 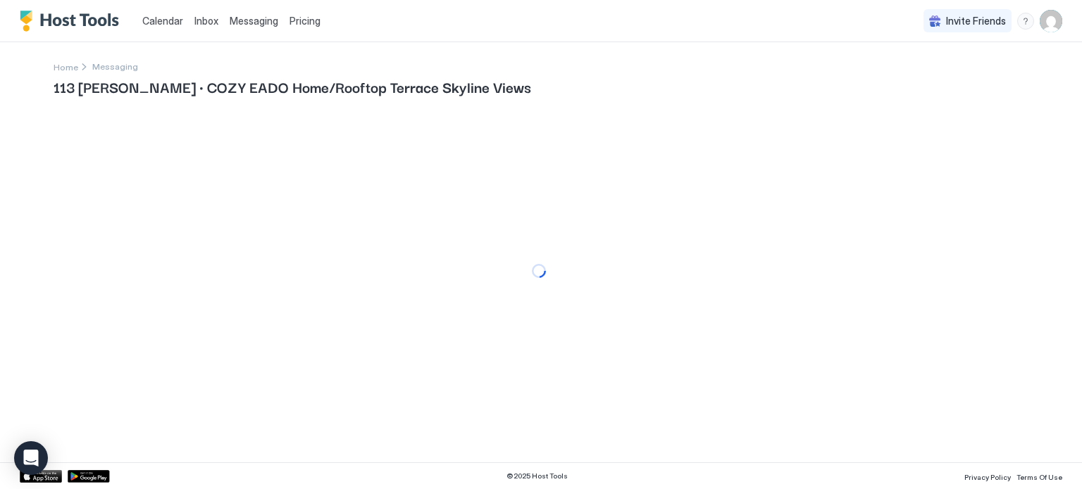 What do you see at coordinates (975, 21) in the screenshot?
I see `span: Invite Friends` at bounding box center [975, 21].